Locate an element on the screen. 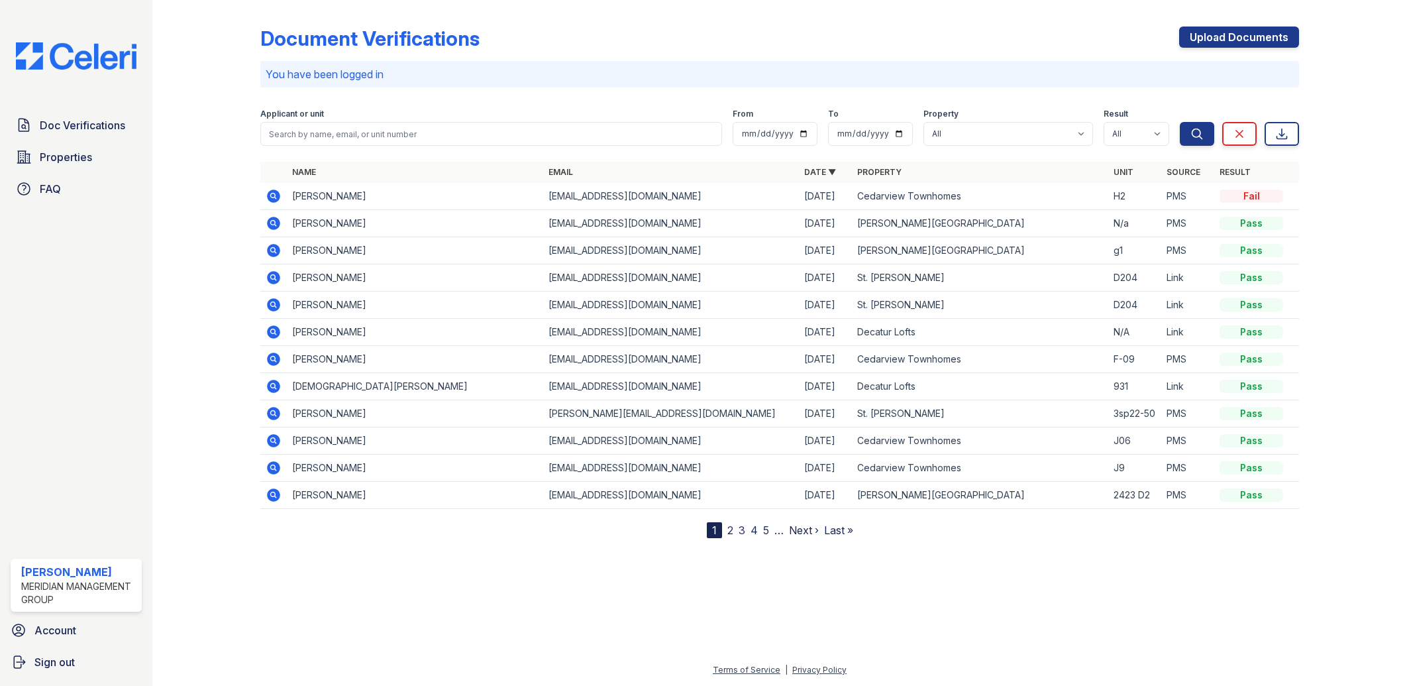  a: Last » is located at coordinates (839, 530).